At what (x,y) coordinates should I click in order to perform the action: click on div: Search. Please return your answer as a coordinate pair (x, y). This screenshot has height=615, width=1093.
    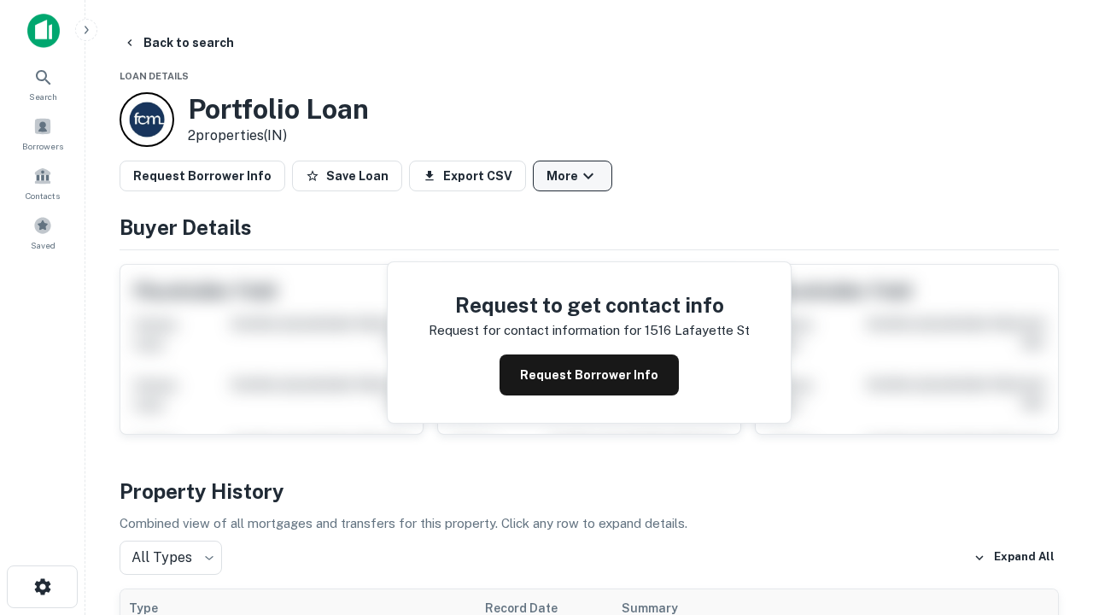
    Looking at the image, I should click on (43, 84).